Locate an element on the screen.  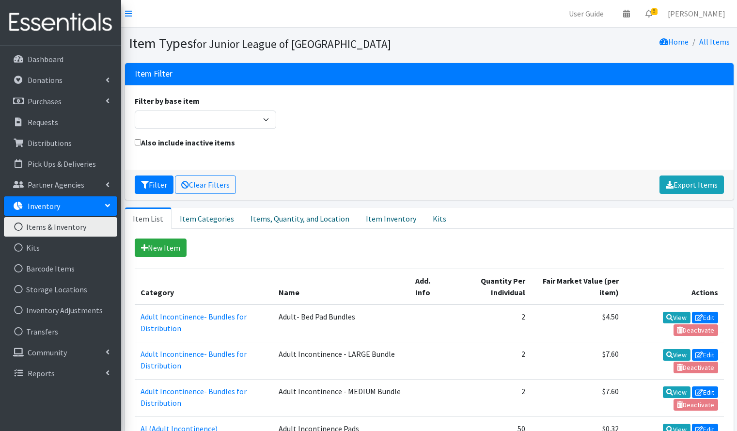
a: Storage Locations is located at coordinates (61, 289).